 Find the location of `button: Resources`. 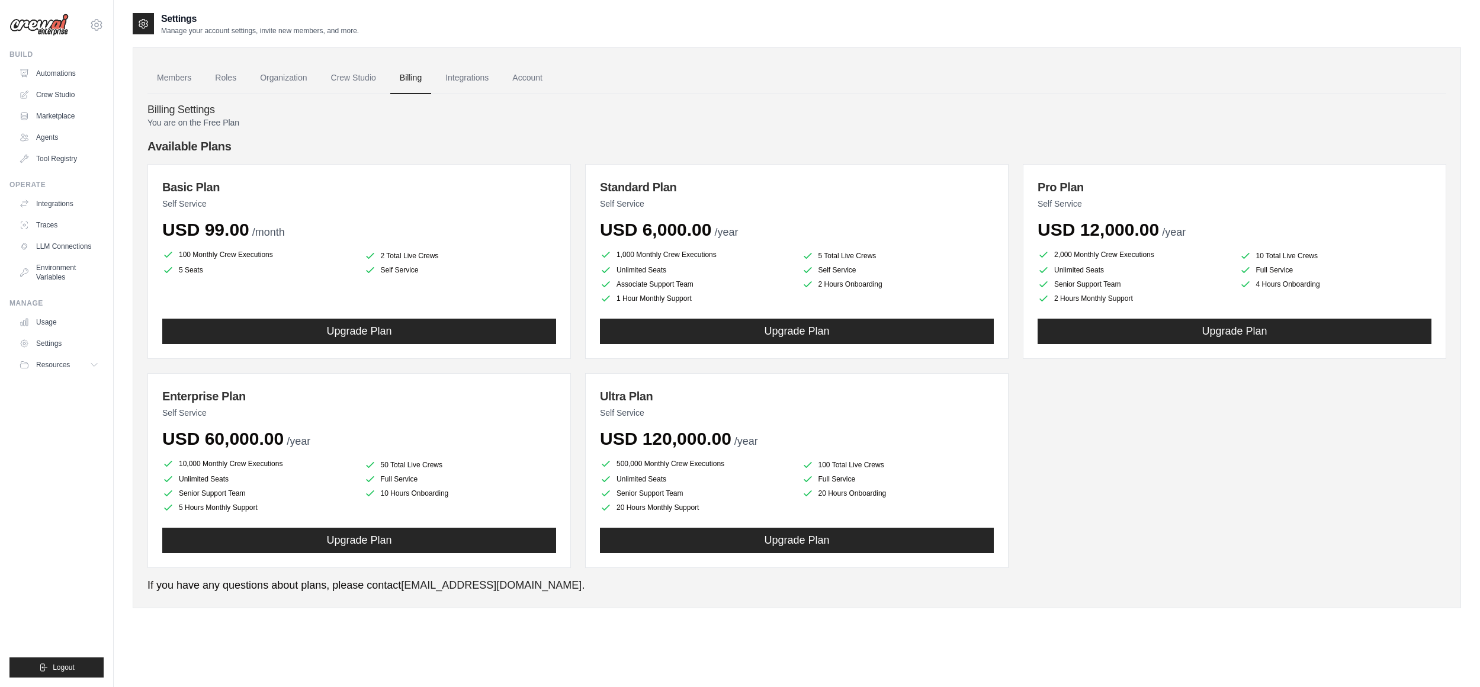

button: Resources is located at coordinates (59, 365).